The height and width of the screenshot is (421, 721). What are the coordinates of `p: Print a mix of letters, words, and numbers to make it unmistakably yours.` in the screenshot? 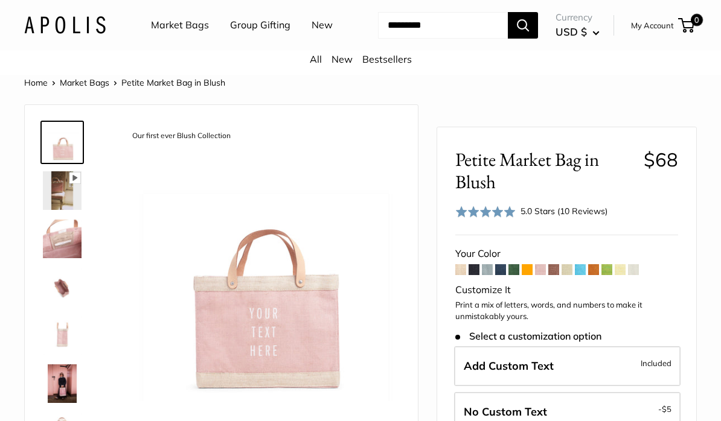 It's located at (566, 311).